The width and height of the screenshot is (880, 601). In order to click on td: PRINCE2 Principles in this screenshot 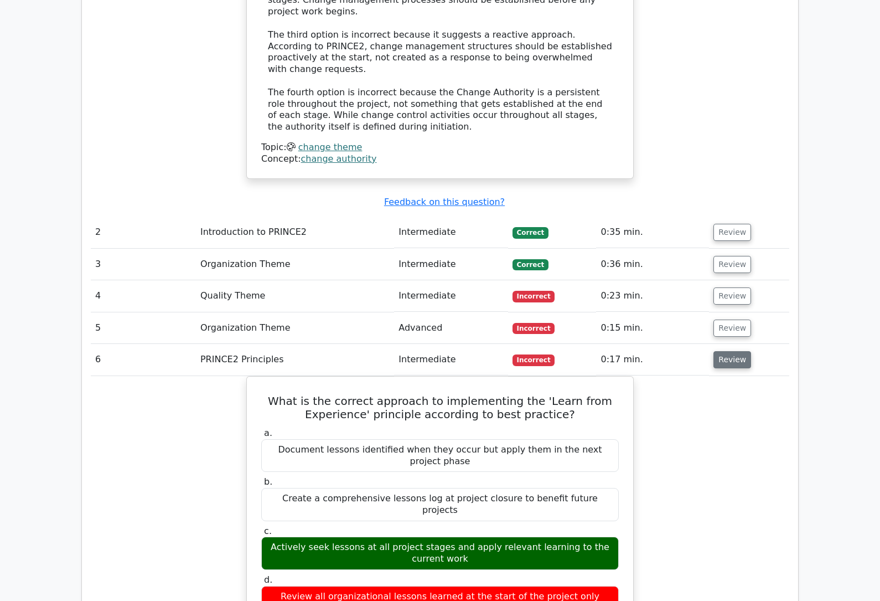, I will do `click(295, 359)`.